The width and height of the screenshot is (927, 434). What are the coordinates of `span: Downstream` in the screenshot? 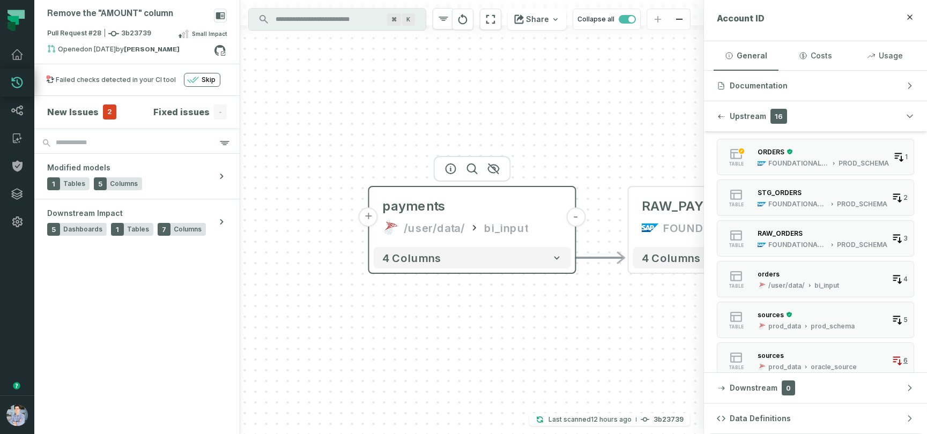 It's located at (753, 388).